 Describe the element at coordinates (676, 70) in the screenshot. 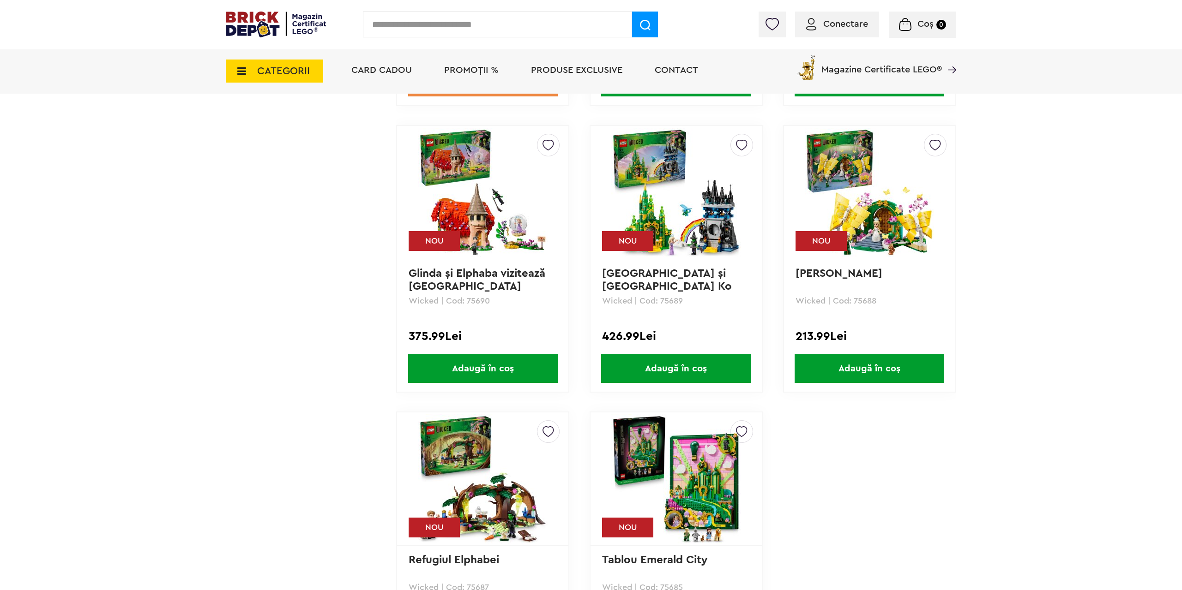

I see `span: Contact` at that location.